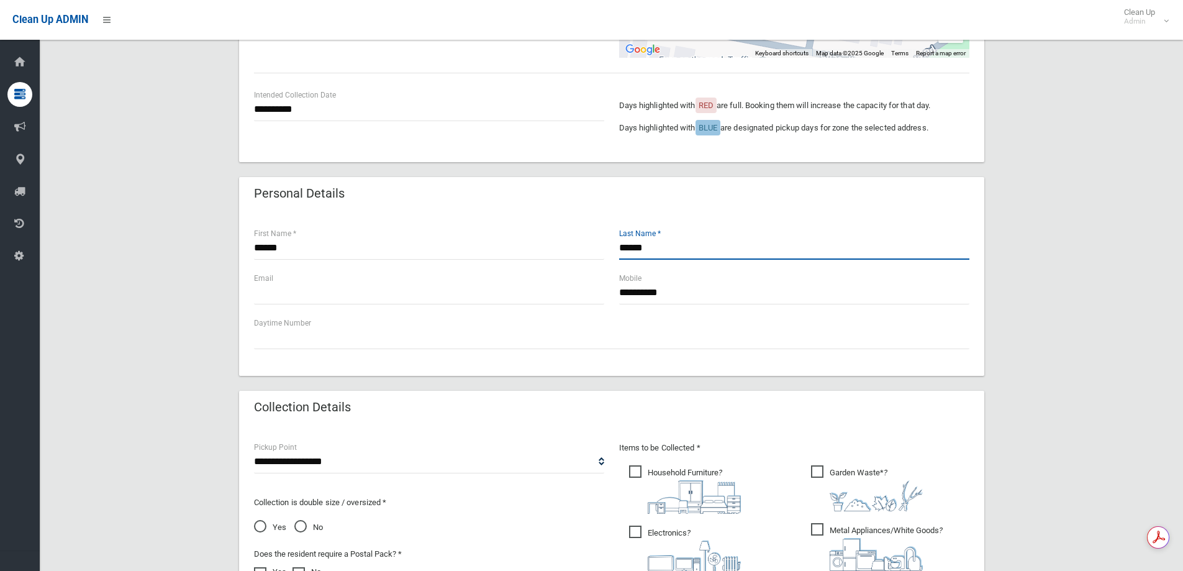 The image size is (1183, 571). What do you see at coordinates (270, 527) in the screenshot?
I see `span: Yes` at bounding box center [270, 527].